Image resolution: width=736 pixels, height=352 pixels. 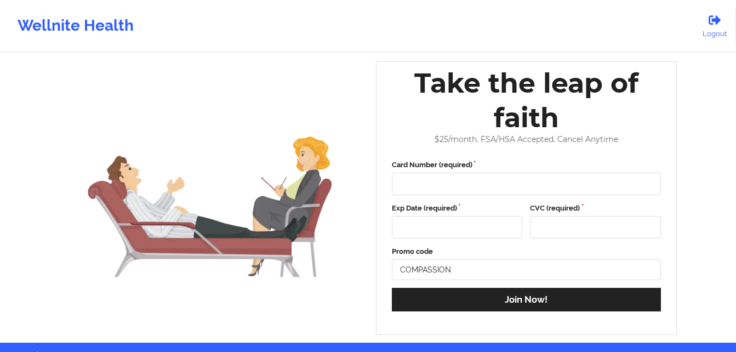 What do you see at coordinates (714, 26) in the screenshot?
I see `a: Logout` at bounding box center [714, 26].